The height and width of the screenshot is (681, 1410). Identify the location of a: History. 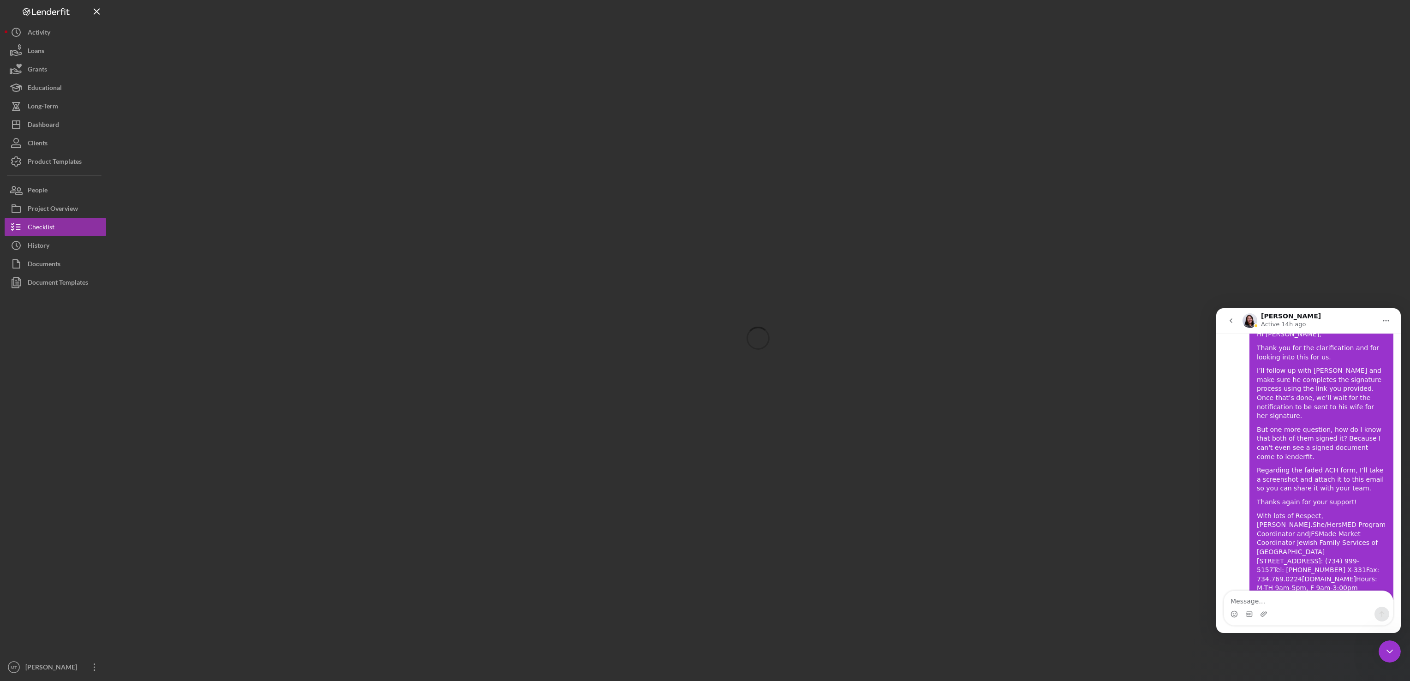
(55, 245).